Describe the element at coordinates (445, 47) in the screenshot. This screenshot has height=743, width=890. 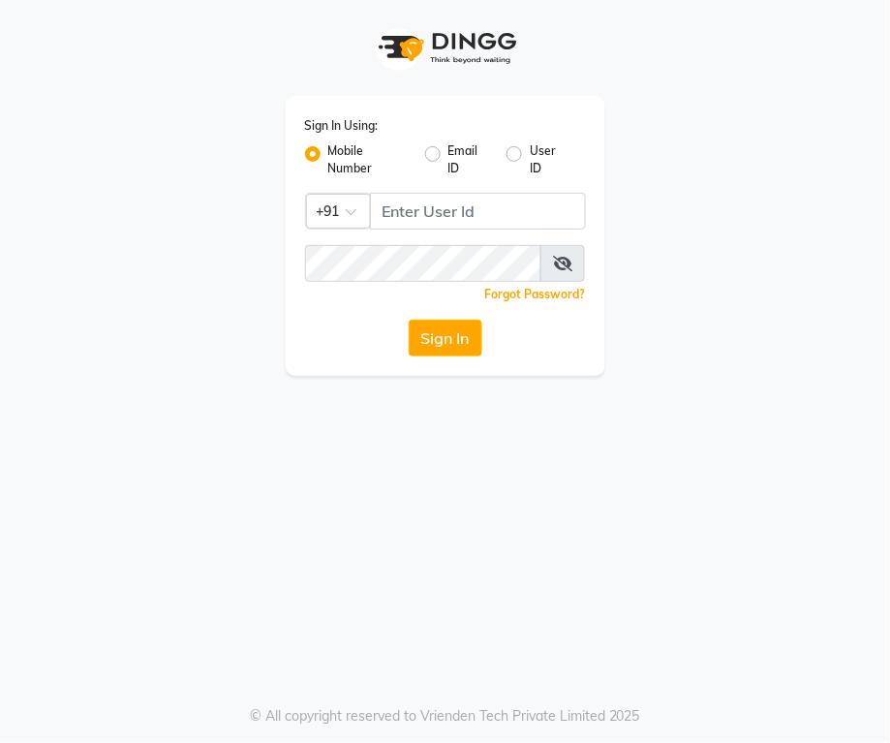
I see `img: logo1.svg` at that location.